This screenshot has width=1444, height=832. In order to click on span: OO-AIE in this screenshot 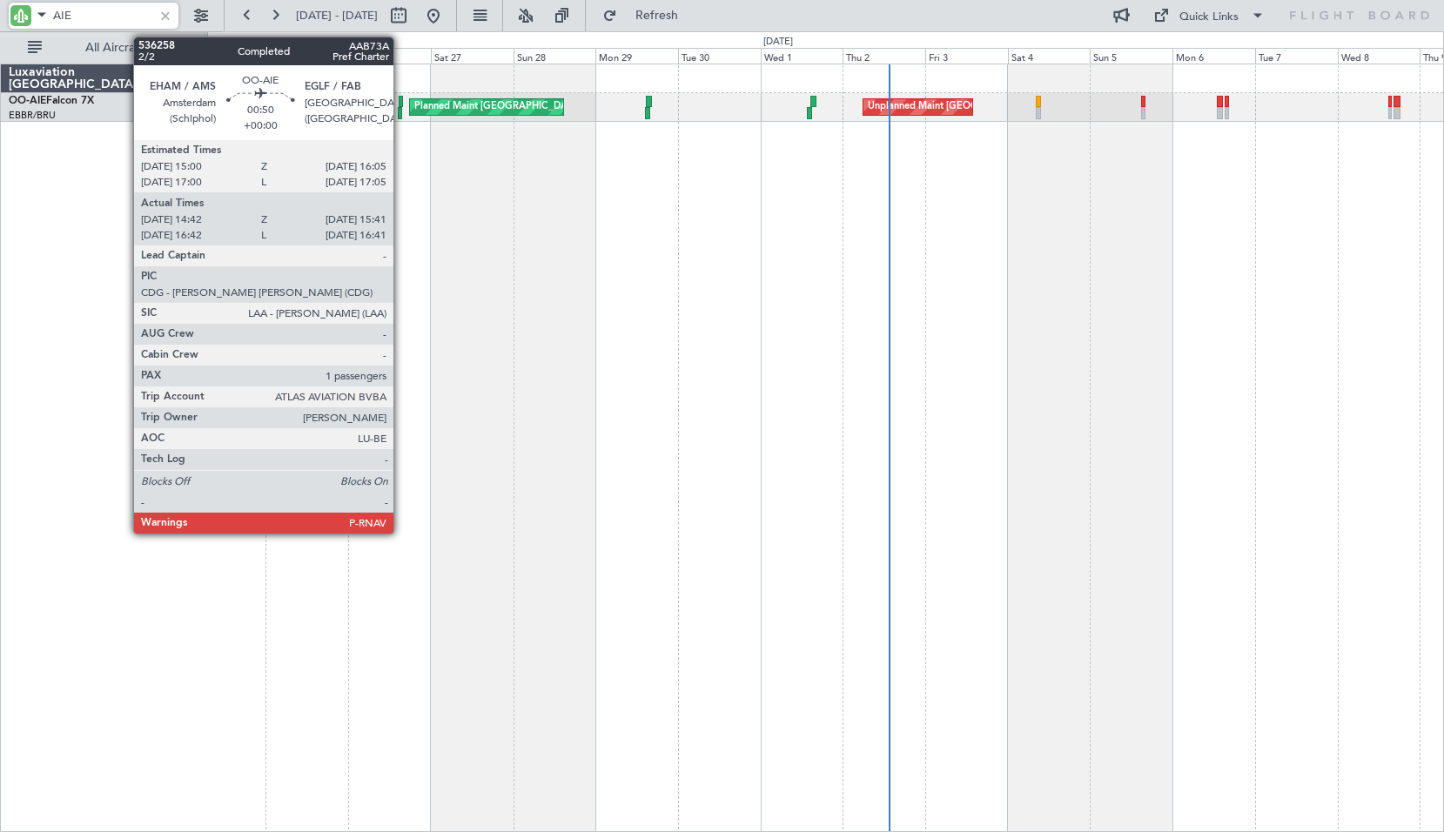, I will do `click(27, 101)`.